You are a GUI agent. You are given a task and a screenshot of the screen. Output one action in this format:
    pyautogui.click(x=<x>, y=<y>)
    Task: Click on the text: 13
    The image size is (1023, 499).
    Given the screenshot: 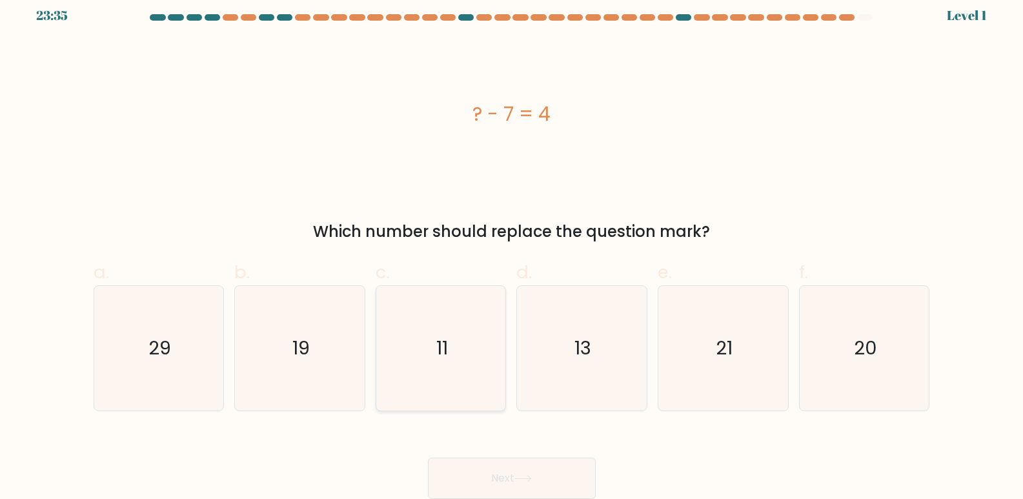 What is the action you would take?
    pyautogui.click(x=584, y=349)
    